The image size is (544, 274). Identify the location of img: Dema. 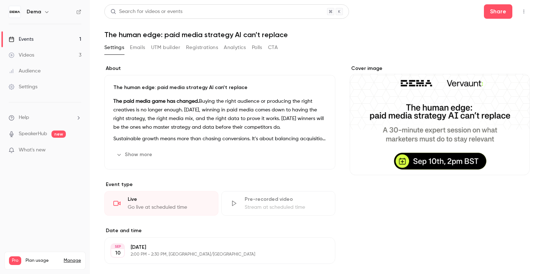
(15, 12).